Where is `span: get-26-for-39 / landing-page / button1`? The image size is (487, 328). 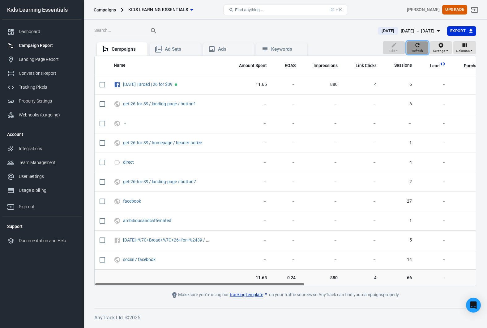
span: get-26-for-39 / landing-page / button1 is located at coordinates (160, 104).